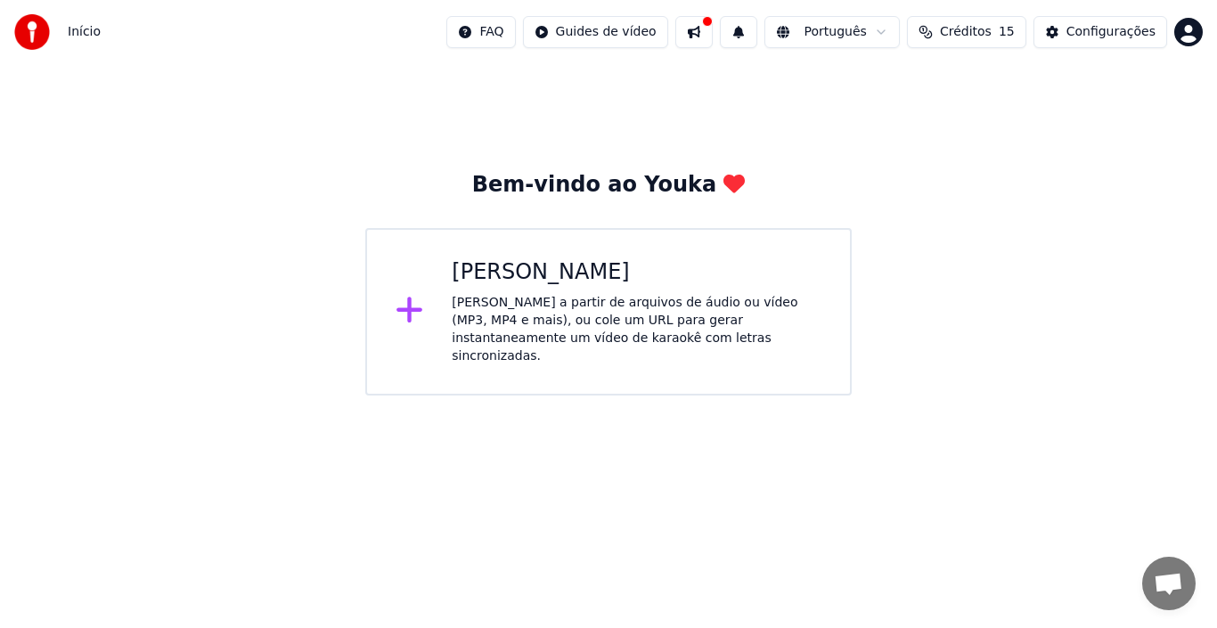 This screenshot has width=1217, height=628. Describe the element at coordinates (1100, 32) in the screenshot. I see `button: Configurações` at that location.